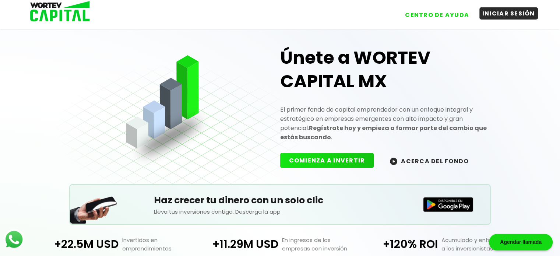 This screenshot has width=560, height=256. I want to click on img: Disponible en Google Play, so click(448, 204).